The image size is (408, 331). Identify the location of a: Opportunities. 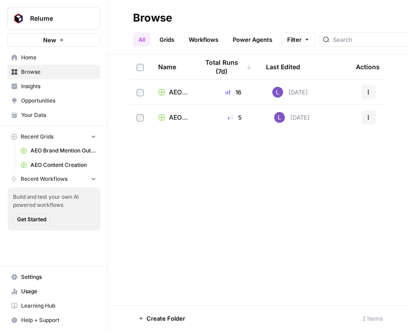
(53, 101).